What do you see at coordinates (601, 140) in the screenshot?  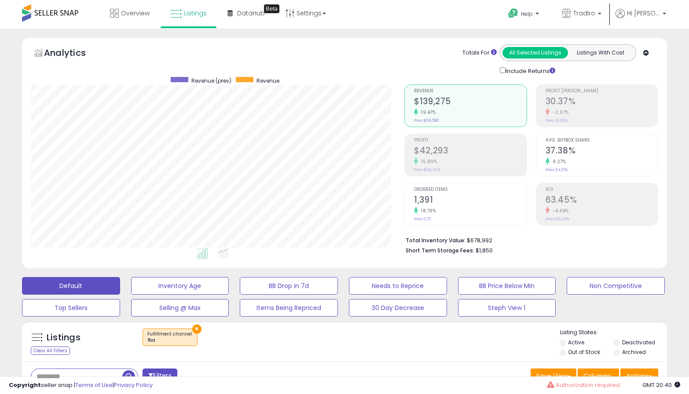 I see `span: Avg. Buybox Share` at bounding box center [601, 140].